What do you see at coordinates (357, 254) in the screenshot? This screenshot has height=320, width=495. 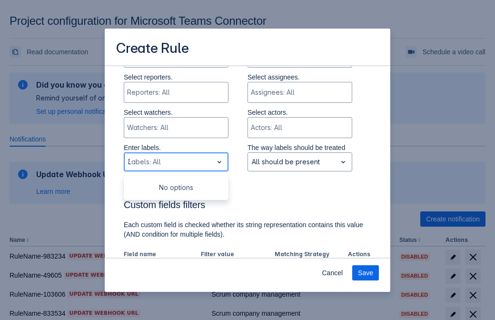 I see `th: Actions` at bounding box center [357, 254].